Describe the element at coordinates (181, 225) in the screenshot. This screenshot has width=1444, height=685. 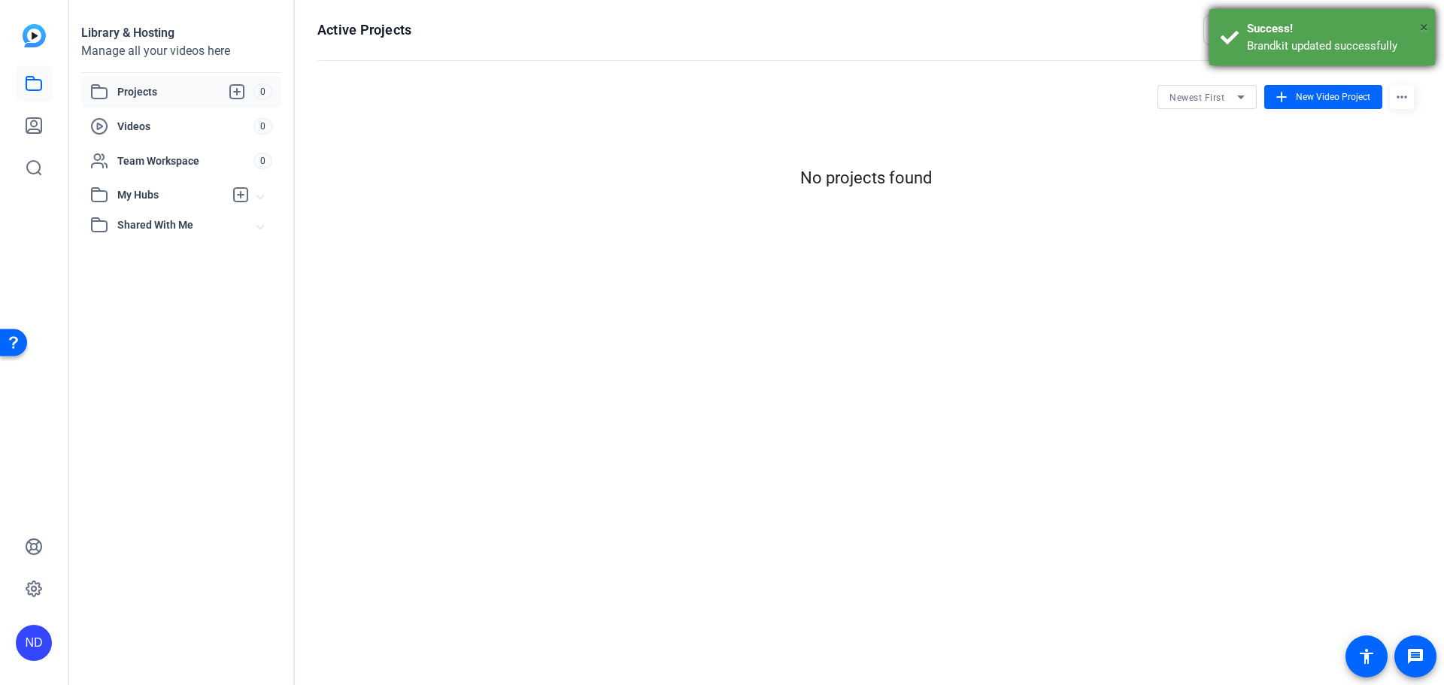
I see `mat-expansion-panel-header: Shared With Me` at that location.